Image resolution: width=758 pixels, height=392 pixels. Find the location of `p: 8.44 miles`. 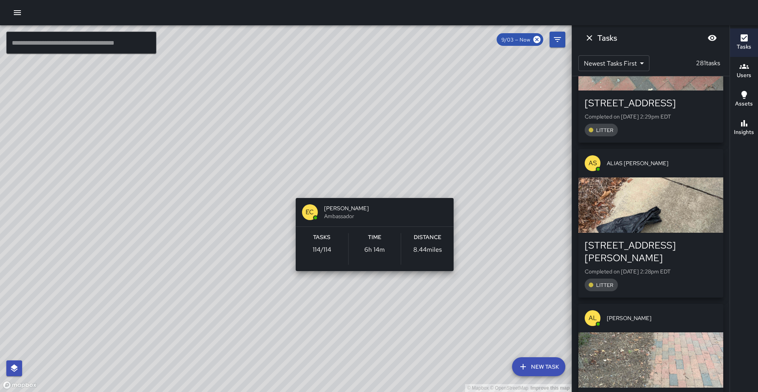

p: 8.44 miles is located at coordinates (428, 250).